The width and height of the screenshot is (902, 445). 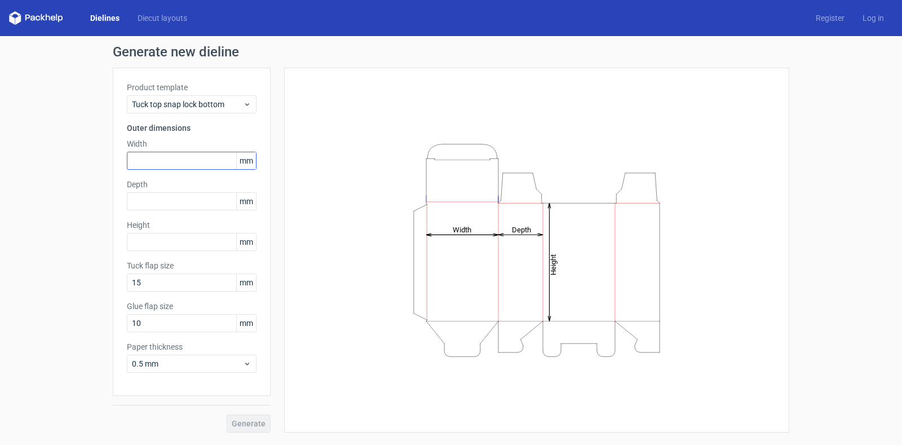 I want to click on h1: Generate new dieline, so click(x=451, y=52).